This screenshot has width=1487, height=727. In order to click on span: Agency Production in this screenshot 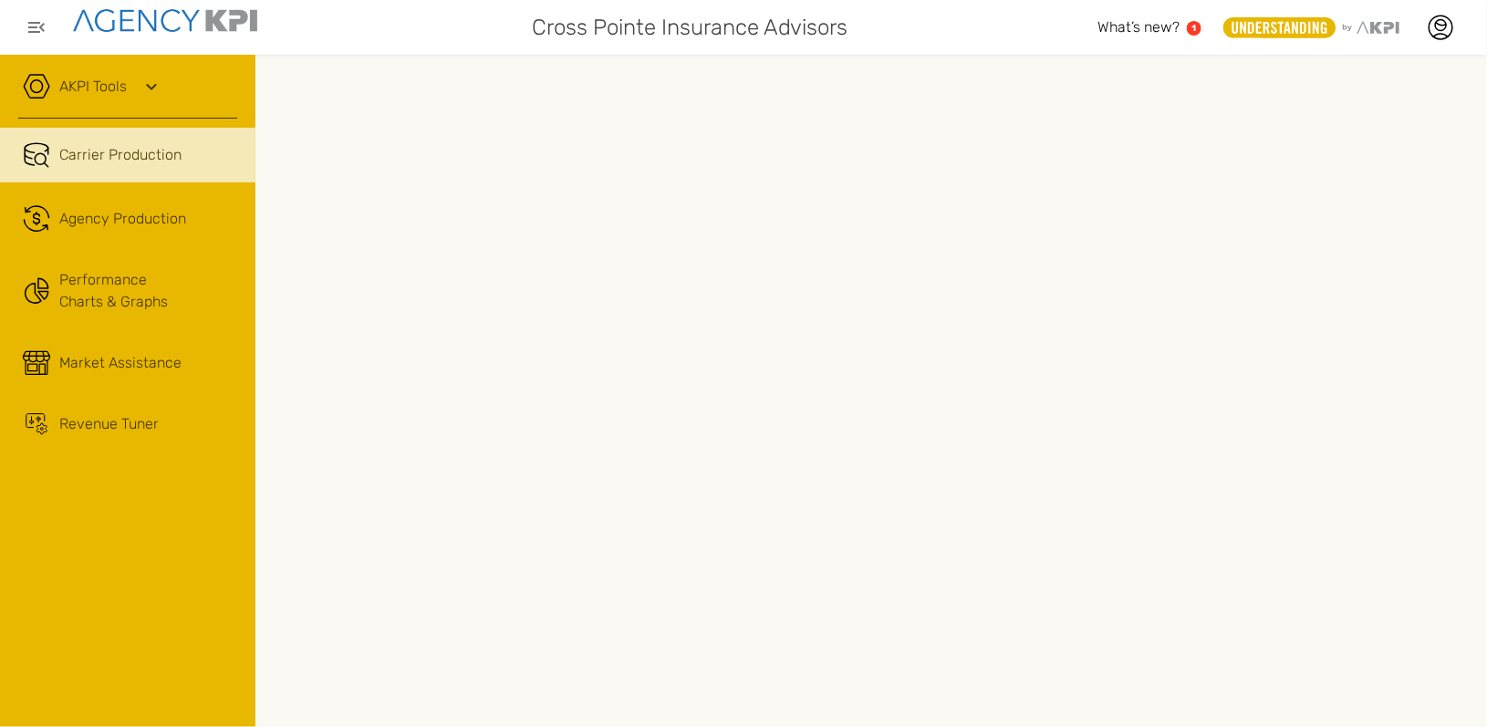, I will do `click(122, 219)`.